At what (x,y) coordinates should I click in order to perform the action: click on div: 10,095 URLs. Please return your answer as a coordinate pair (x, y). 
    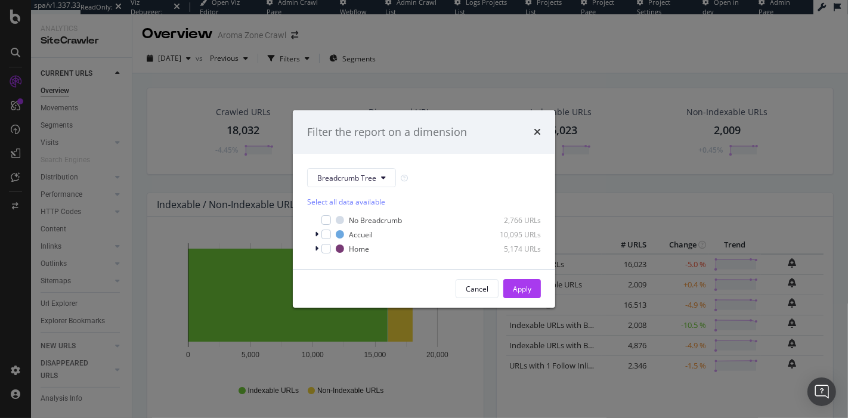
    Looking at the image, I should click on (512, 234).